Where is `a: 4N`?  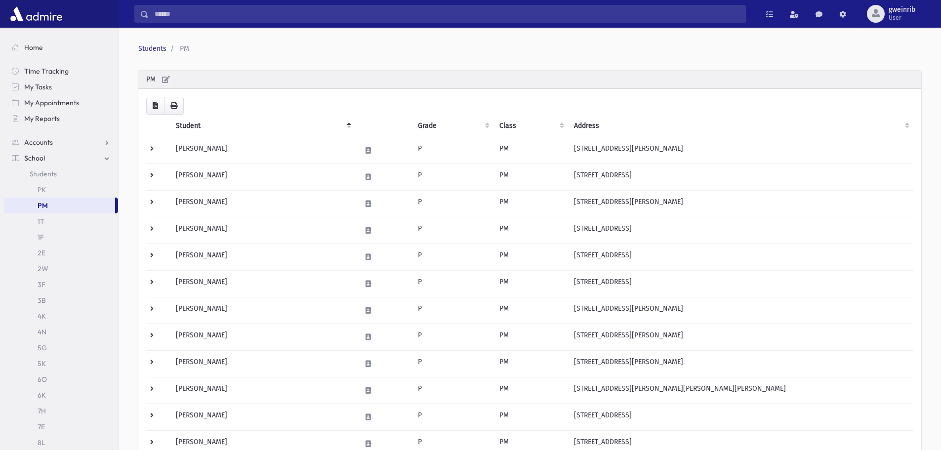
a: 4N is located at coordinates (61, 332).